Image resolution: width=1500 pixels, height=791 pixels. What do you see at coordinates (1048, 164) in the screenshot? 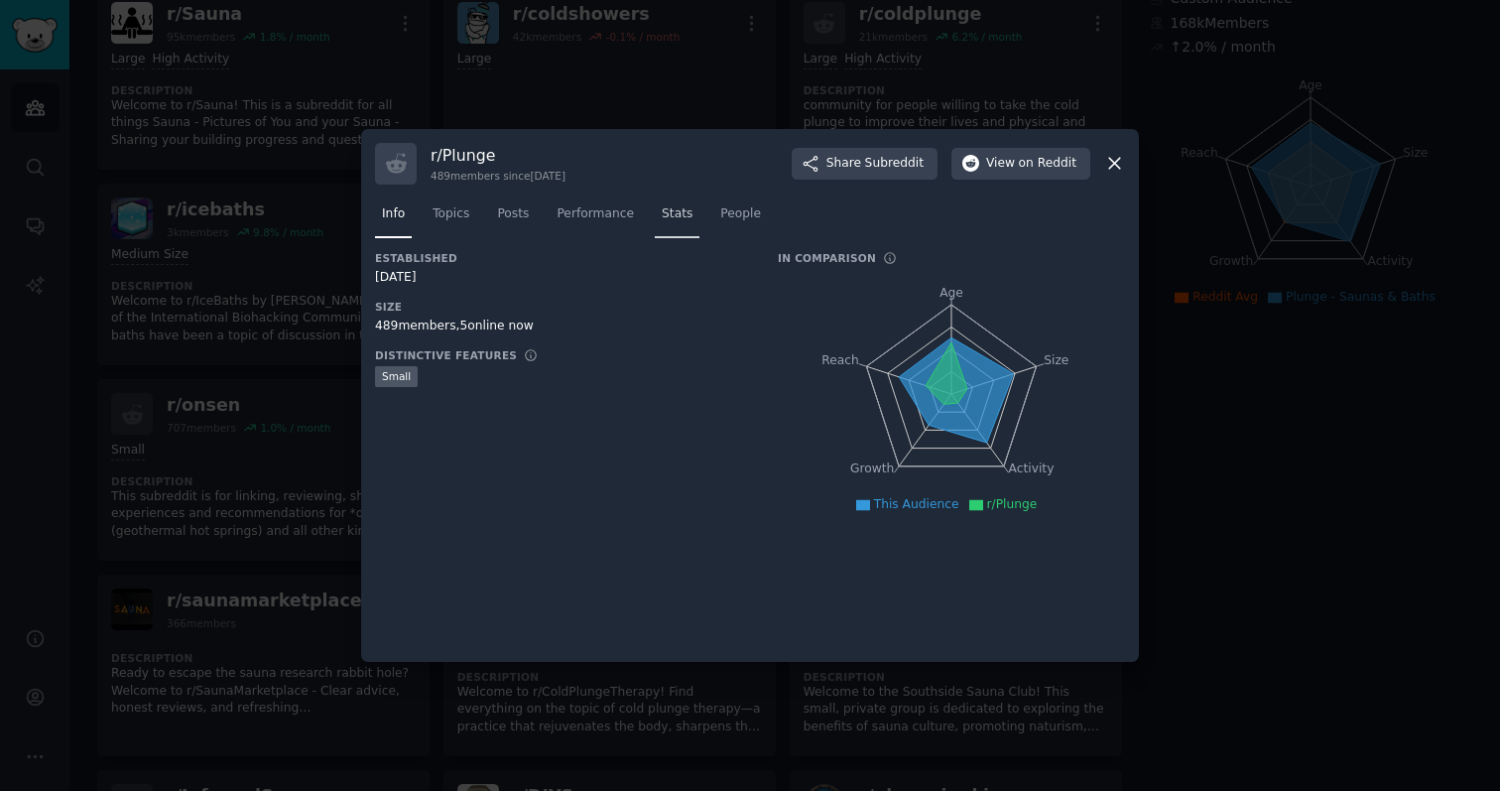
I see `span: on Reddit` at bounding box center [1048, 164].